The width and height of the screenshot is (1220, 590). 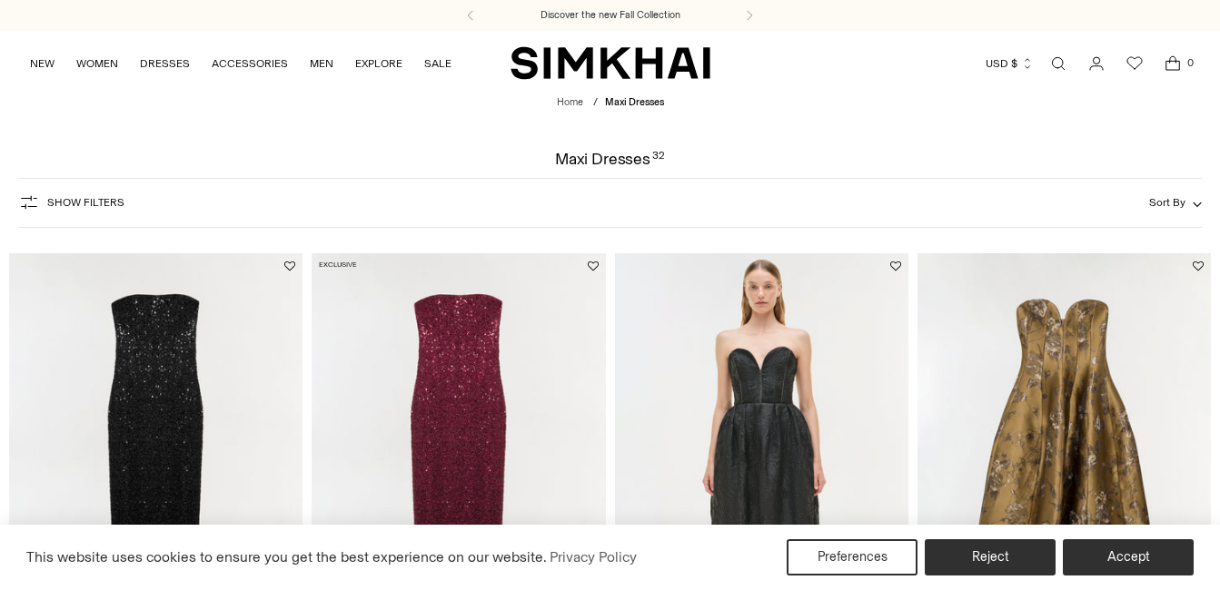 What do you see at coordinates (1009, 64) in the screenshot?
I see `button: USD $` at bounding box center [1009, 64].